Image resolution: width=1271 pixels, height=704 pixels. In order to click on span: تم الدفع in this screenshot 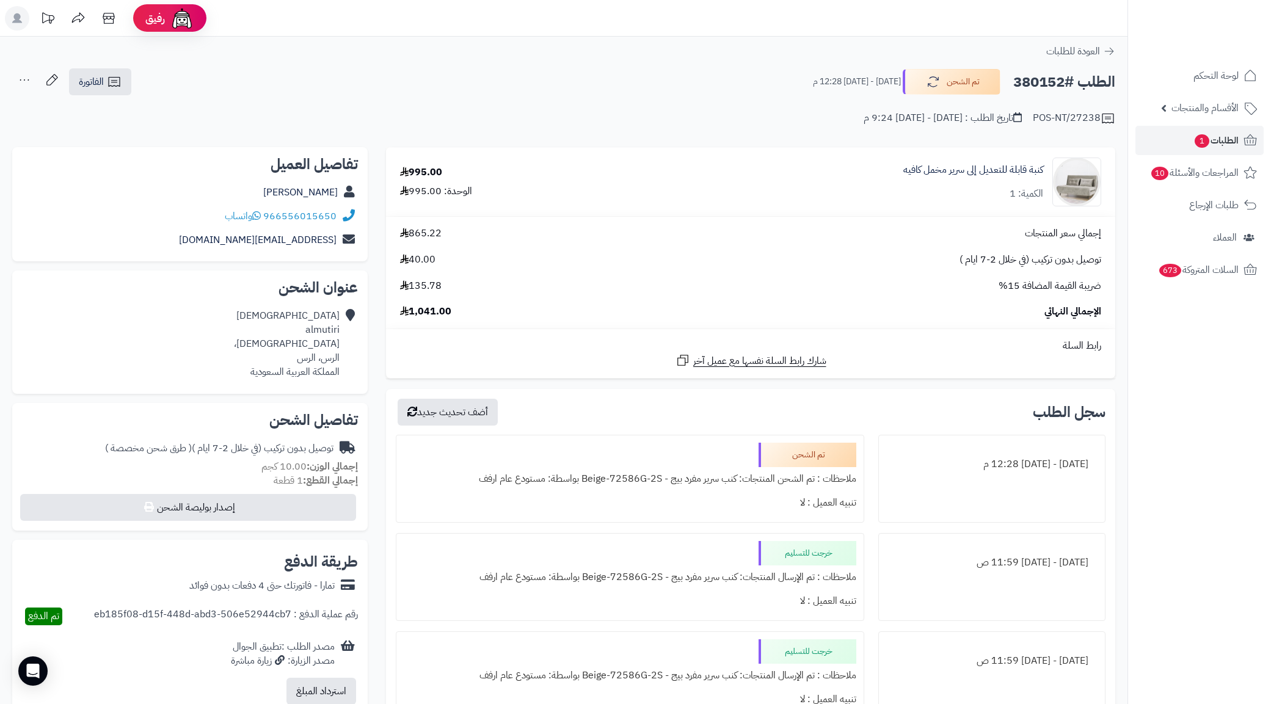, I will do `click(43, 616)`.